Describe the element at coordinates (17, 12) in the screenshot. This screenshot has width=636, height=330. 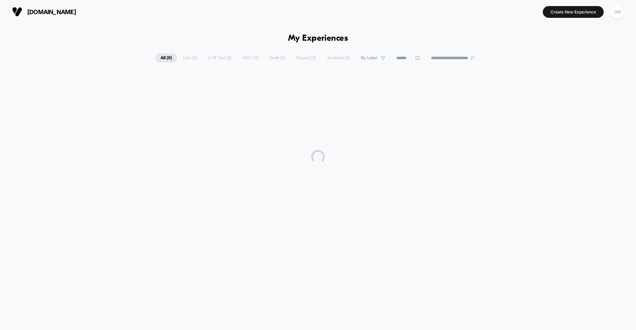
I see `img: Visually logo` at that location.